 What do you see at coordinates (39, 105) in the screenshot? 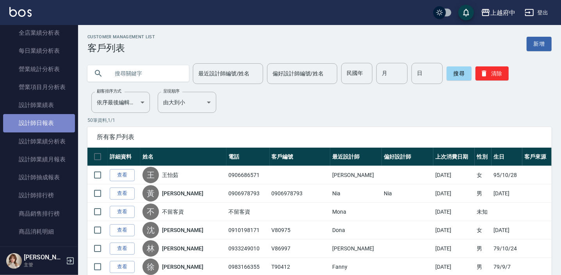
I see `a: 設計師業績表` at bounding box center [39, 105].